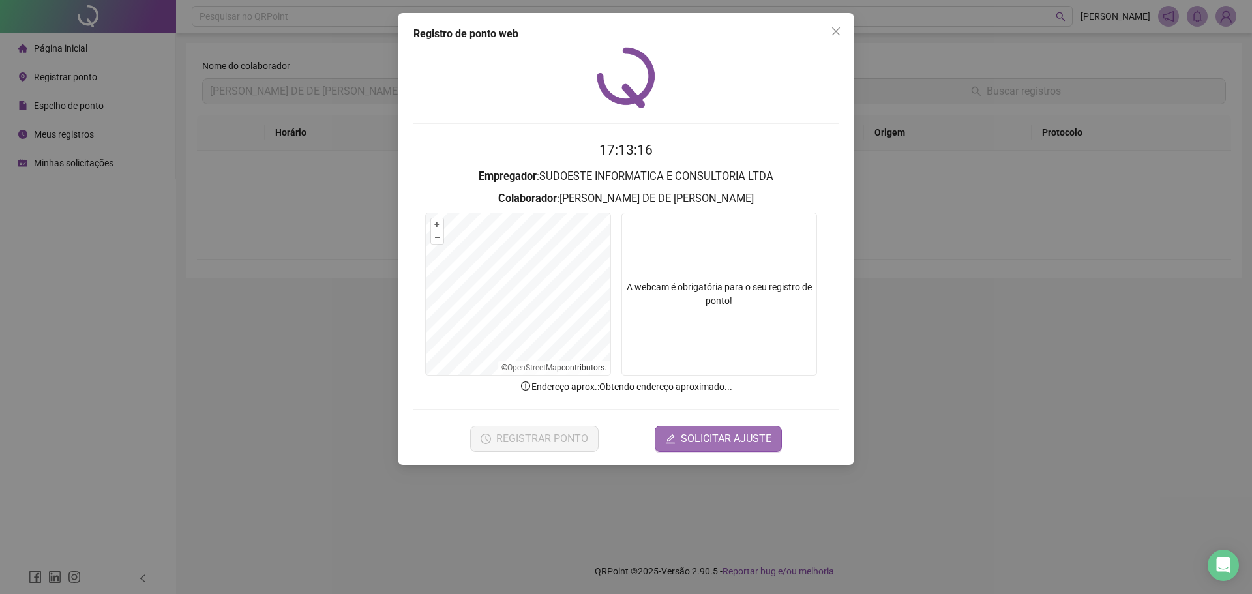  What do you see at coordinates (626, 150) in the screenshot?
I see `time: 17:13:16` at bounding box center [626, 150].